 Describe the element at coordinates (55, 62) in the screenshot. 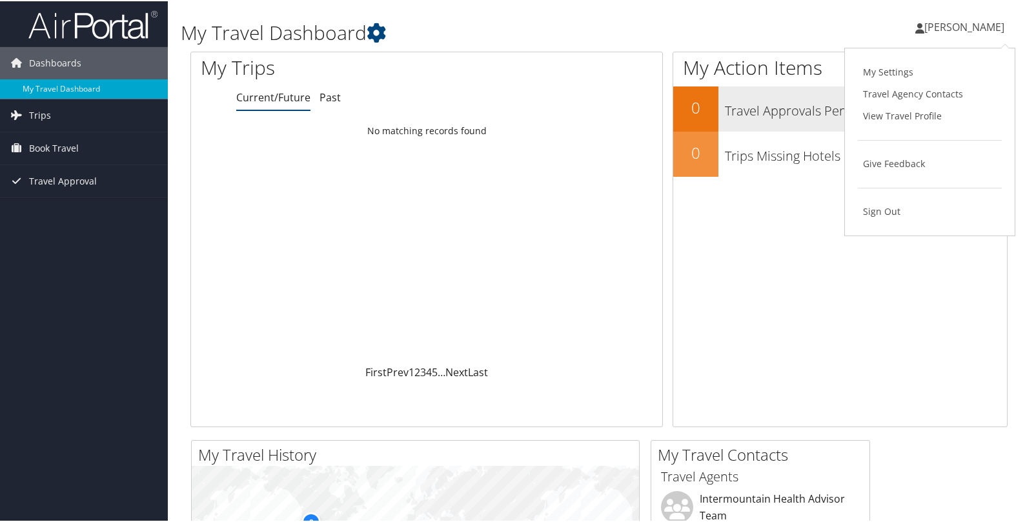

I see `span: Dashboards` at that location.